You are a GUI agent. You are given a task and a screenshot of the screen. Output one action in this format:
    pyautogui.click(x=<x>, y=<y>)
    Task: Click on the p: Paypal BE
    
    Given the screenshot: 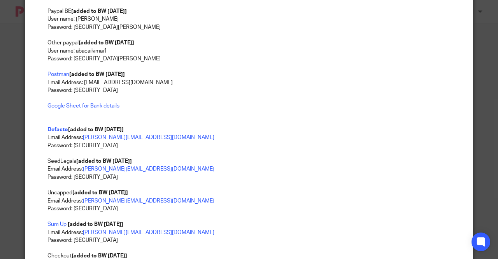 What is the action you would take?
    pyautogui.click(x=249, y=11)
    